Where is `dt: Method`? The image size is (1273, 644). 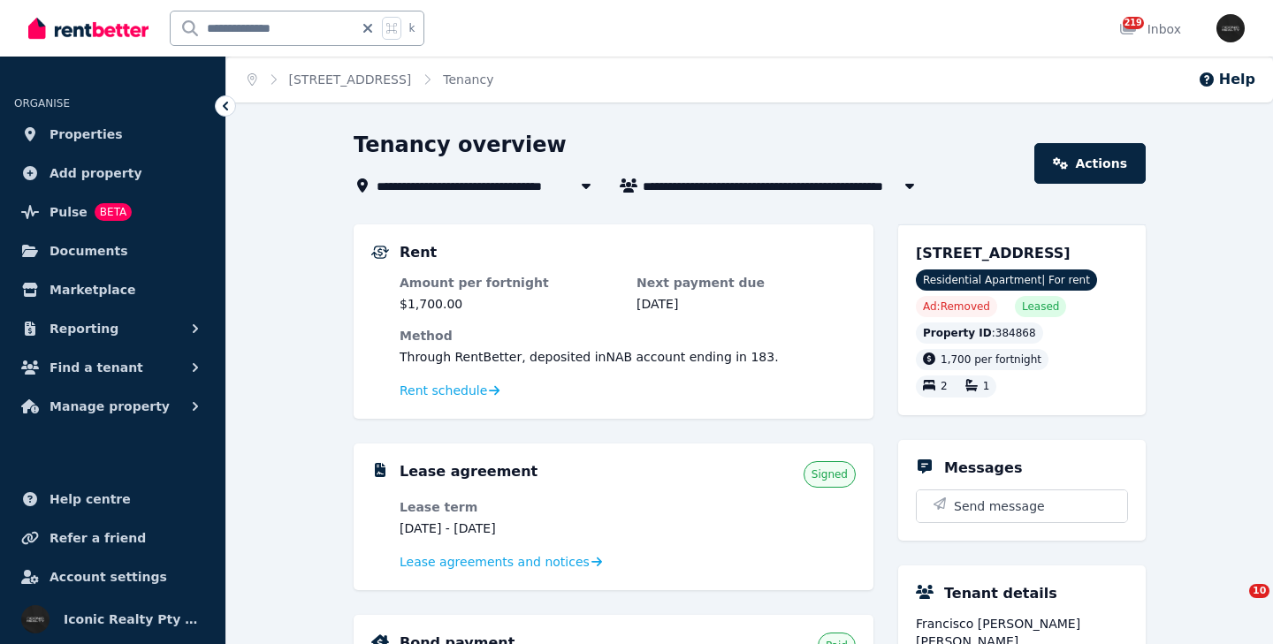
dt: Method is located at coordinates (628, 336).